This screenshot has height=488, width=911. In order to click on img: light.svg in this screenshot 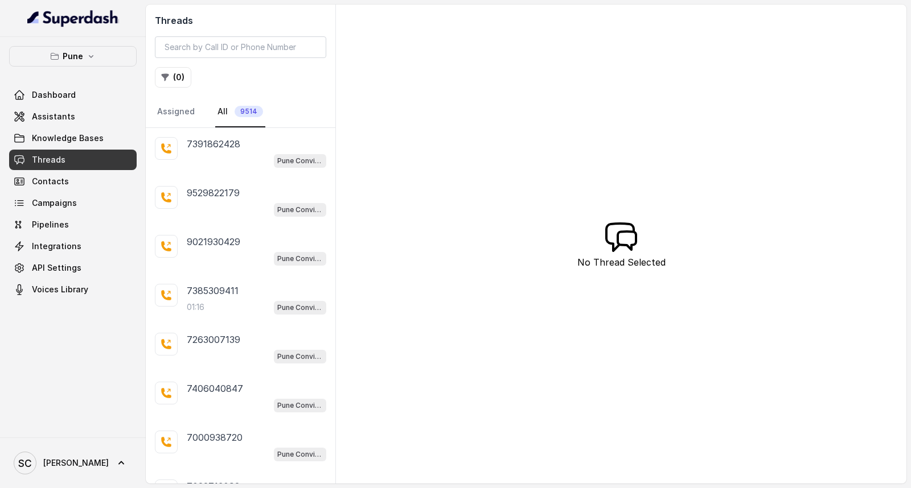, I will do `click(73, 18)`.